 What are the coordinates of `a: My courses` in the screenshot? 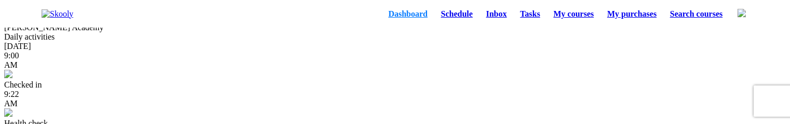 It's located at (573, 14).